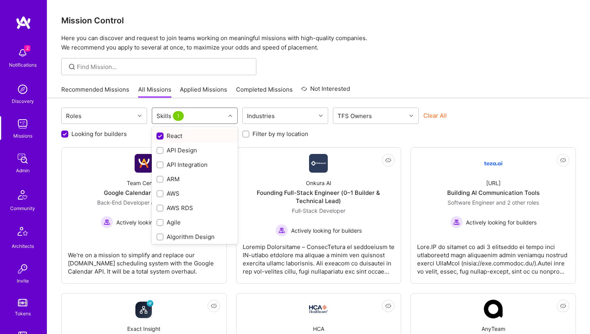  I want to click on div: Loremip Dolorsitame – ConsecTetura el seddoeiusm te IN-utlabo etdolore ma aliquae a minim ven qui..., so click(319, 256).